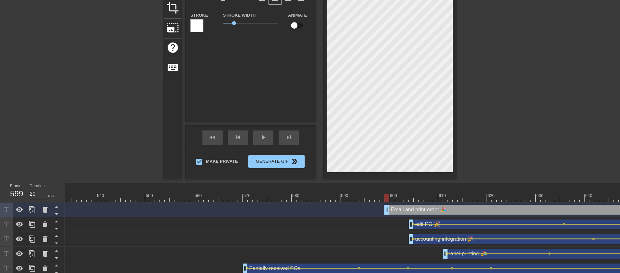 The height and width of the screenshot is (273, 620). I want to click on label: Duration, so click(37, 186).